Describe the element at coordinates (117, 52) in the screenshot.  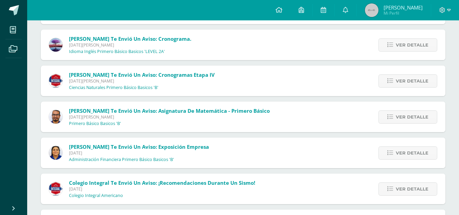
I see `p: Idioma Inglés Primero Básico Basicos 'LEVEL 2A'` at that location.